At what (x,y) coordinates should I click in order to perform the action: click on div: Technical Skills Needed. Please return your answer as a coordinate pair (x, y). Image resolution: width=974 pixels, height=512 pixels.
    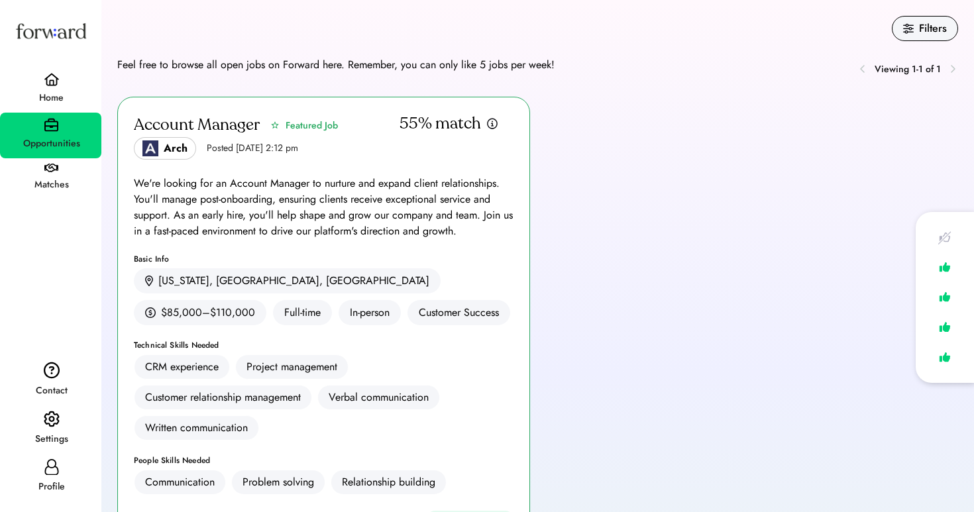
    Looking at the image, I should click on (323, 345).